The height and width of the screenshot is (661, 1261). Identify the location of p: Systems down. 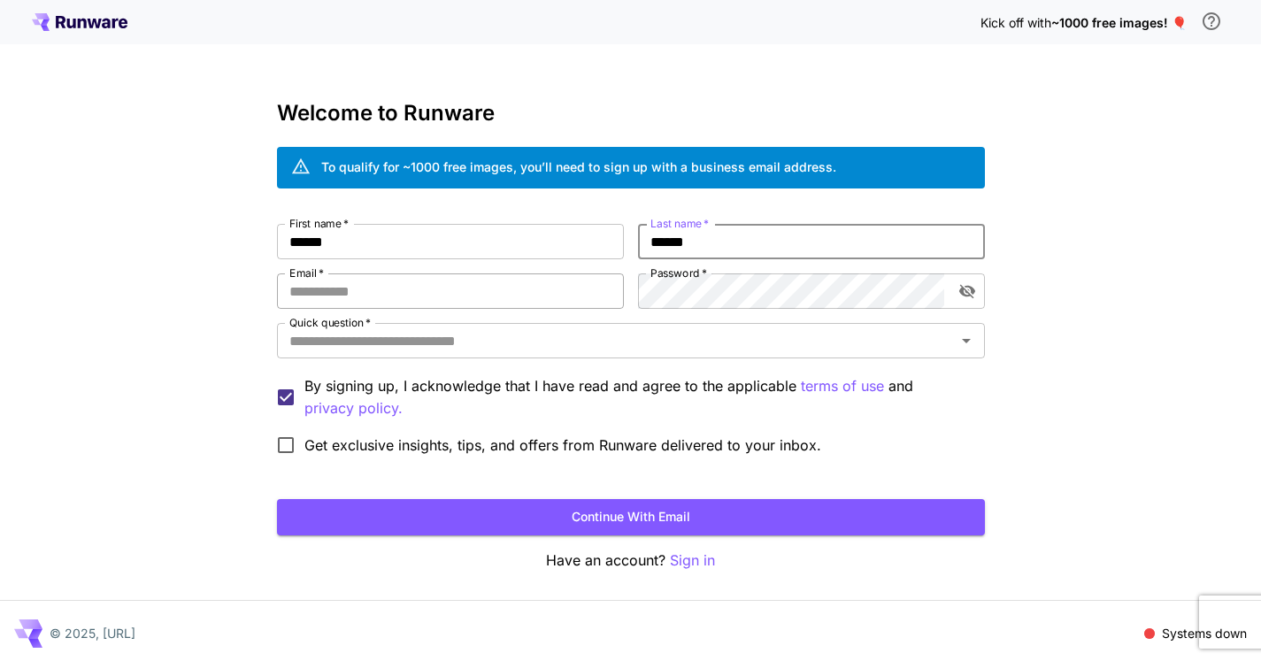
(1204, 633).